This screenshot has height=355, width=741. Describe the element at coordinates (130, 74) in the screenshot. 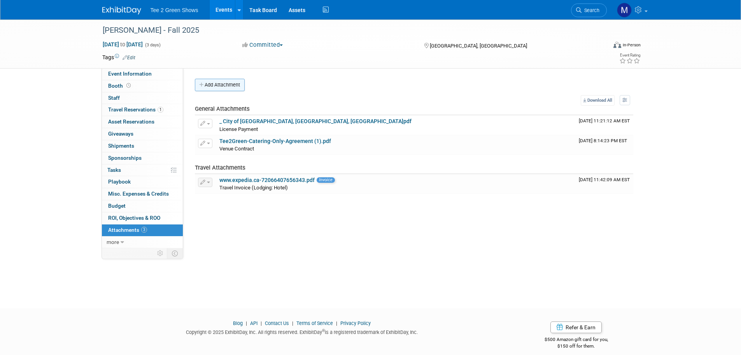

I see `span: Event Information` at that location.